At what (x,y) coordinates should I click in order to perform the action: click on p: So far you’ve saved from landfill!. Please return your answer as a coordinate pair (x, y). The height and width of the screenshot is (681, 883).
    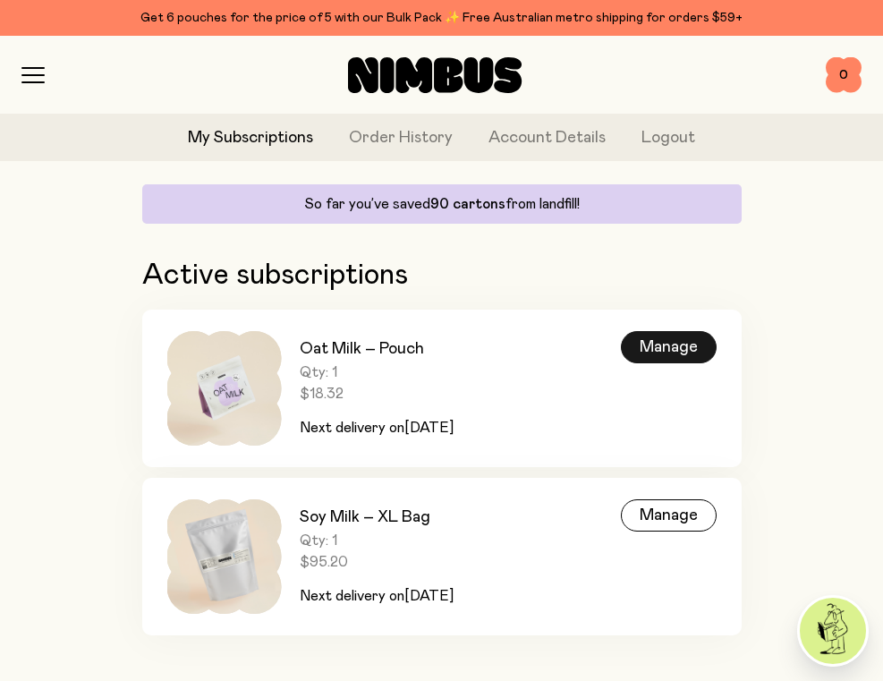
    Looking at the image, I should click on (442, 204).